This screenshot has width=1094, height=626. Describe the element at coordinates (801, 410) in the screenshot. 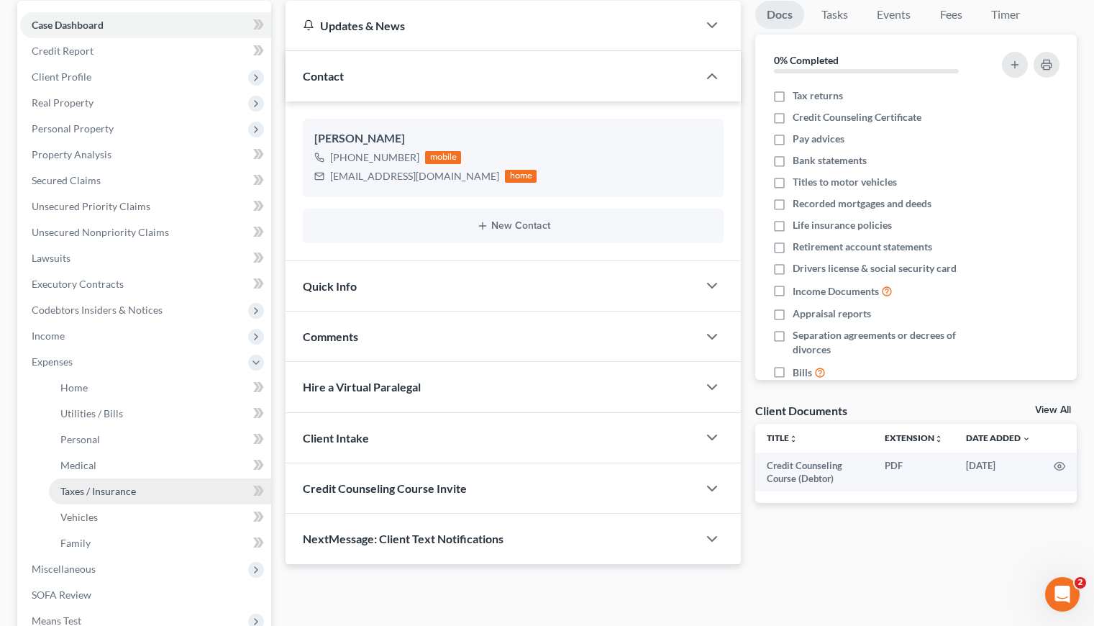

I see `div: Client Documents` at that location.